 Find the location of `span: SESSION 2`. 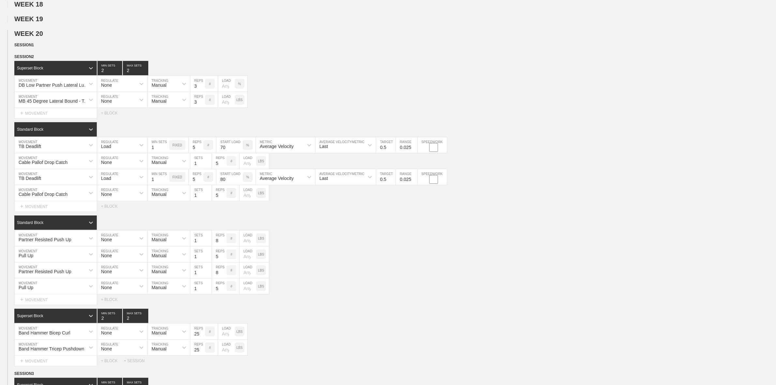

span: SESSION 2 is located at coordinates (24, 57).